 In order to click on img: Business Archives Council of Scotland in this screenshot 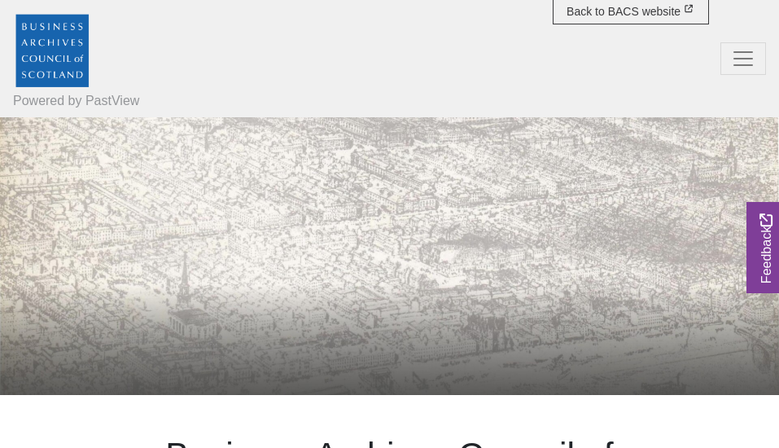, I will do `click(52, 50)`.